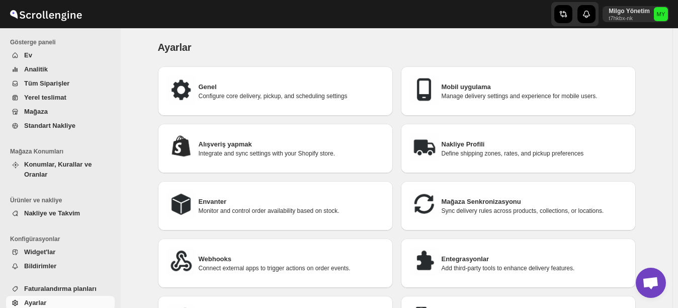  What do you see at coordinates (535, 87) in the screenshot?
I see `h3: Mobil uygulama` at bounding box center [535, 87].